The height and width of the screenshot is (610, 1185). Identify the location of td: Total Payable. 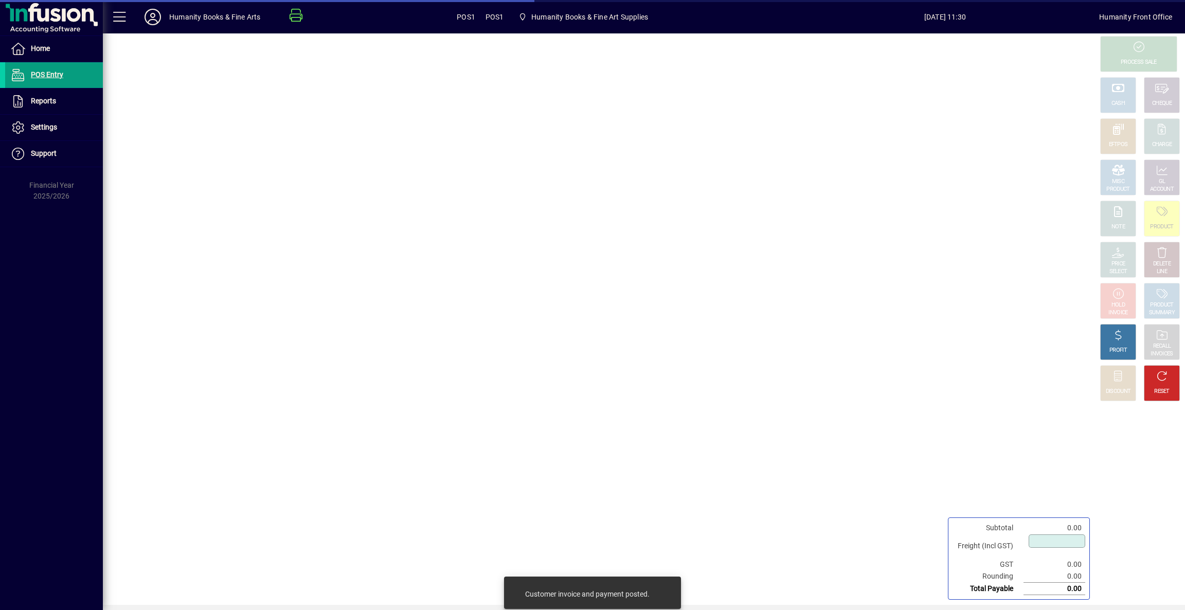
(988, 589).